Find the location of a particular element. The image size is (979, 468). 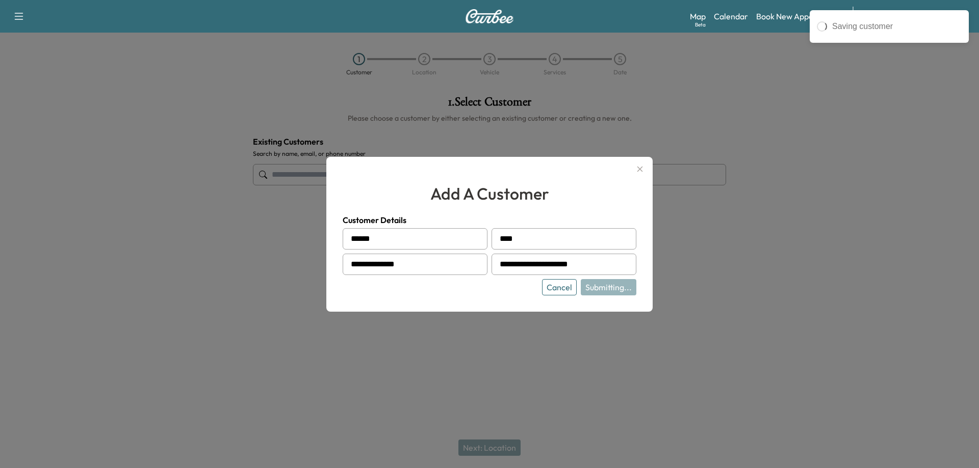

h4: Customer Details is located at coordinates (489, 220).